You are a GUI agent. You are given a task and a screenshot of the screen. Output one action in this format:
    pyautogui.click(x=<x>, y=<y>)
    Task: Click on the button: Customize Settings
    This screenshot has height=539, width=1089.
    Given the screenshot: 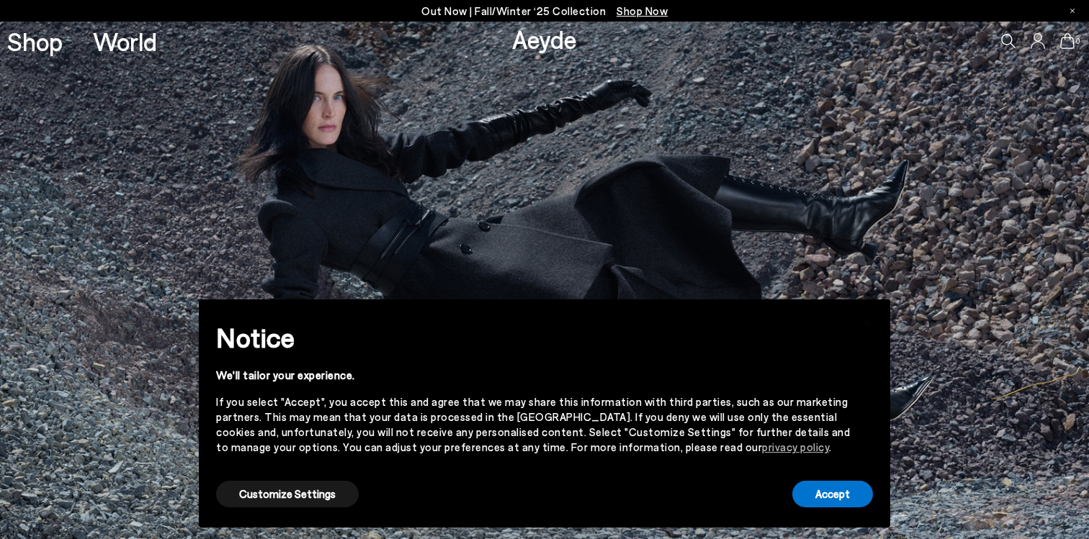 What is the action you would take?
    pyautogui.click(x=287, y=494)
    